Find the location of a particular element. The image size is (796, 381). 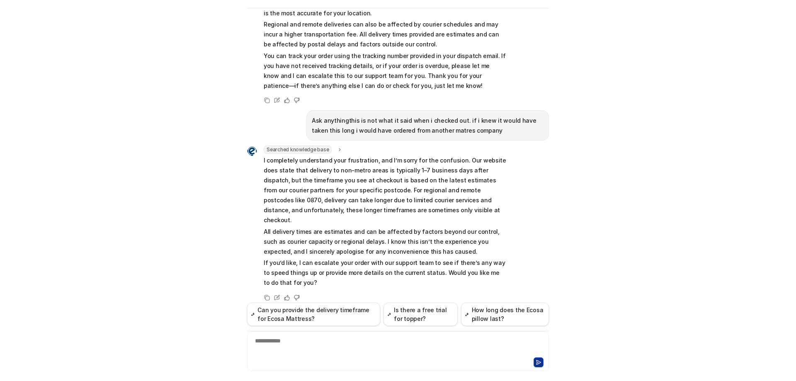

p: If you’d like, I can escalate your order with our support team to see if there’s any way to speed... is located at coordinates (385, 273).